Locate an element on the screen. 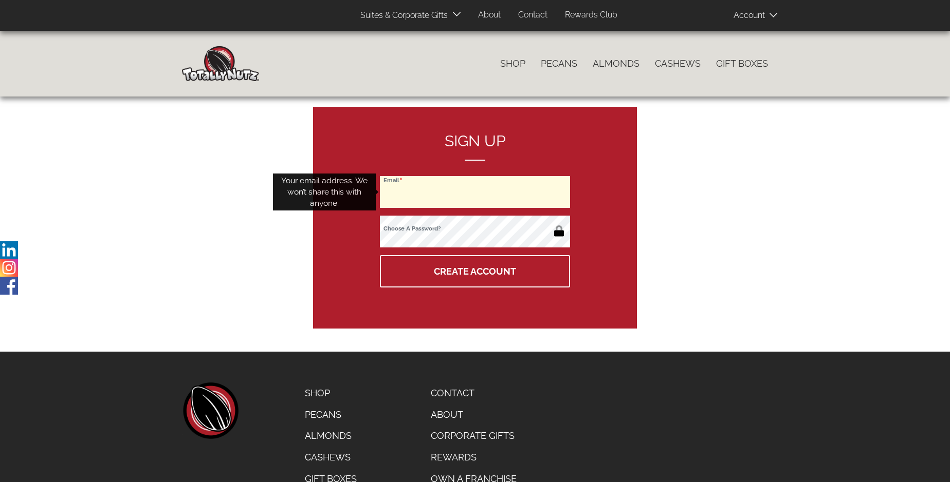  a: Corporate Gifts is located at coordinates (473, 436).